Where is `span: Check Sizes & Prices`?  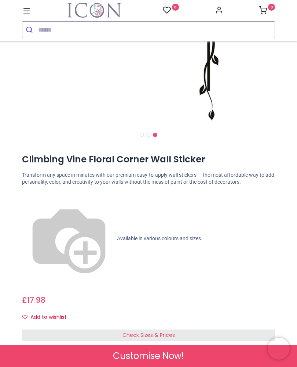
span: Check Sizes & Prices is located at coordinates (149, 335).